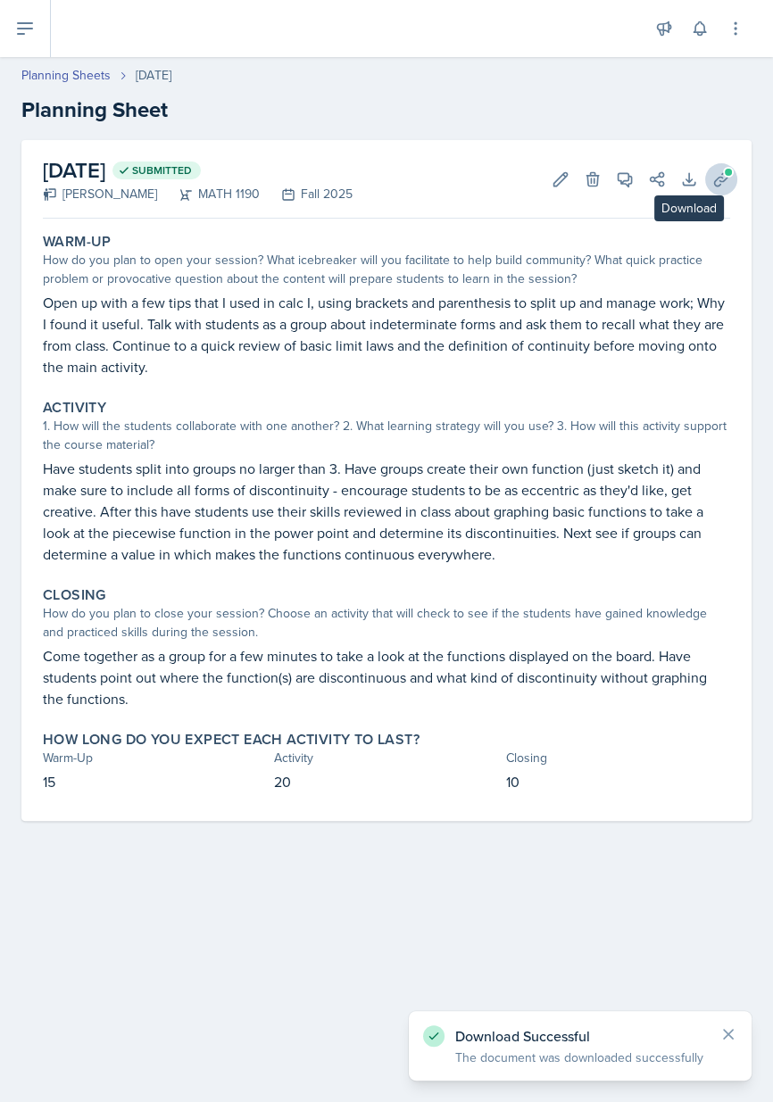 Image resolution: width=773 pixels, height=1102 pixels. I want to click on p: Open up with a few tips that I used in calc I, using brackets and parenthesis to split up and man..., so click(386, 335).